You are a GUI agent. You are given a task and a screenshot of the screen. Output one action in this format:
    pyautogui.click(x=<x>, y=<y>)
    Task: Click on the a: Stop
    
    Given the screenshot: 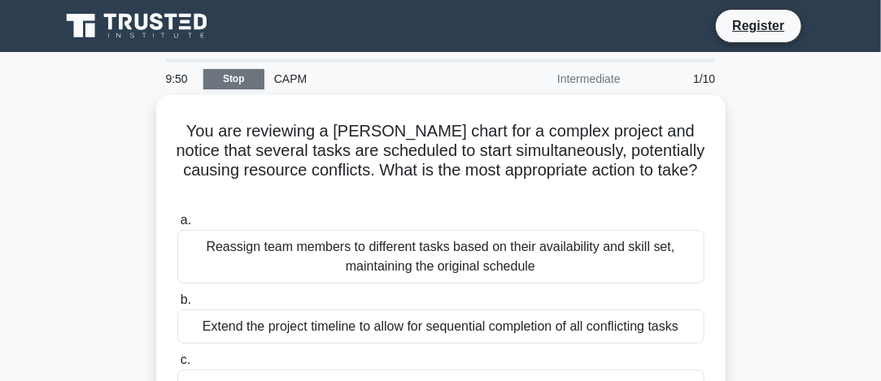 What is the action you would take?
    pyautogui.click(x=233, y=79)
    